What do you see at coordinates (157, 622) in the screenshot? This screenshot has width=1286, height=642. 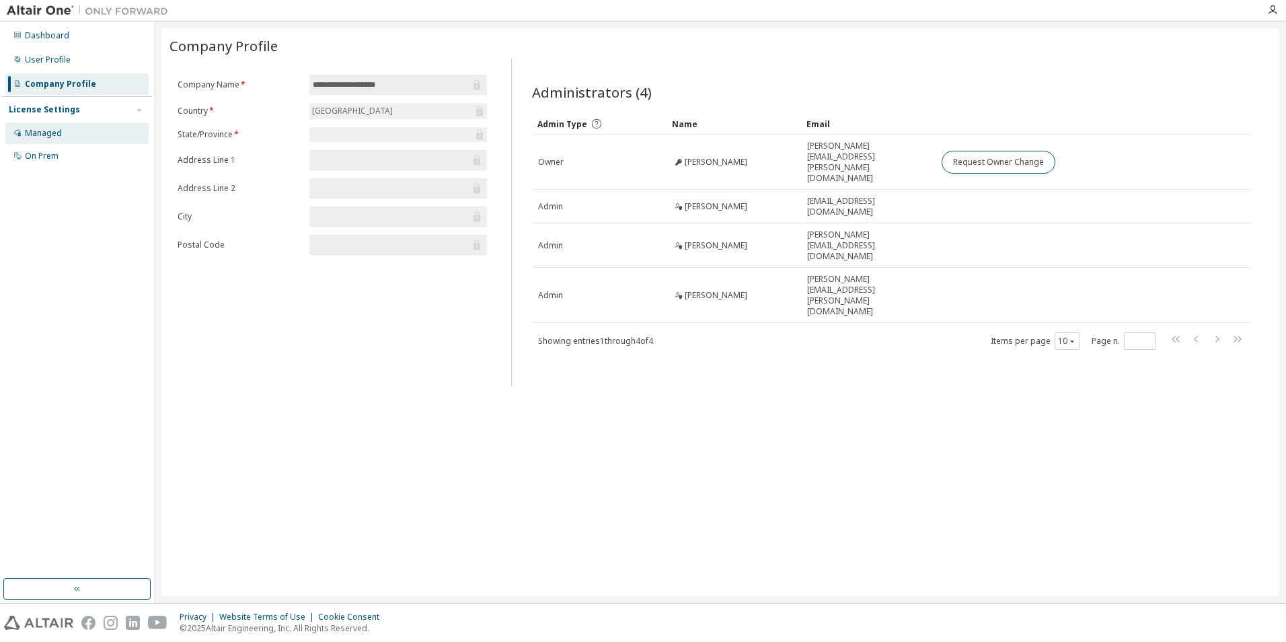 I see `img: youtube.svg` at bounding box center [157, 622].